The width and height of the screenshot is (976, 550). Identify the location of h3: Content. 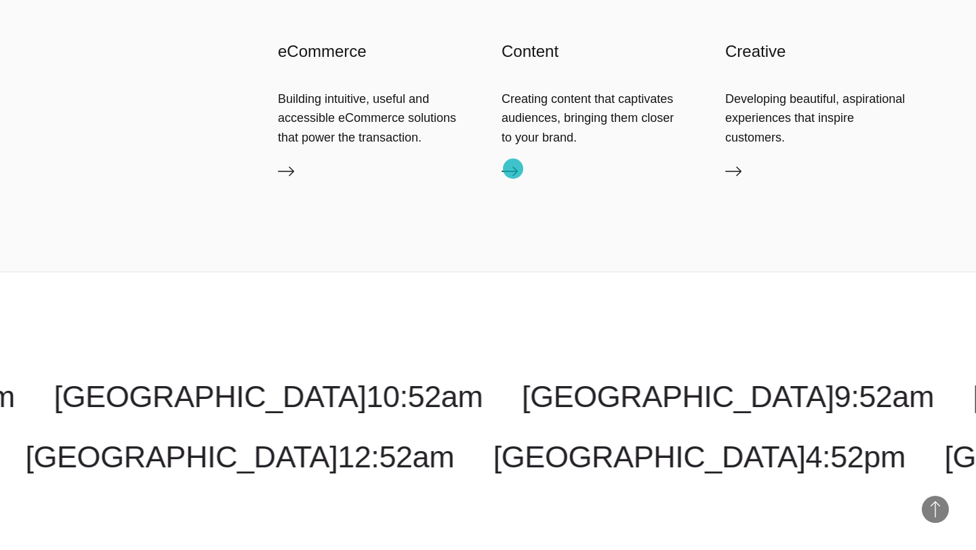
(600, 52).